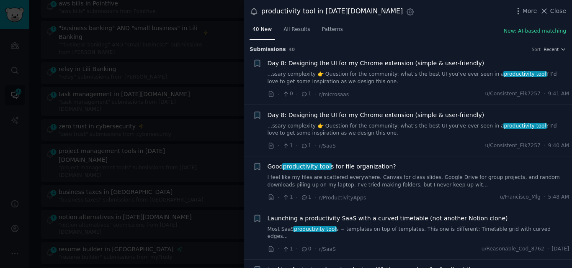 The height and width of the screenshot is (268, 572). What do you see at coordinates (268, 50) in the screenshot?
I see `span: Submission s` at bounding box center [268, 50].